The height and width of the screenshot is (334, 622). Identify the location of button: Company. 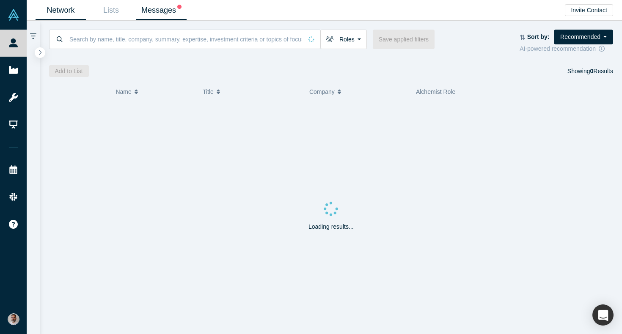
(358, 92).